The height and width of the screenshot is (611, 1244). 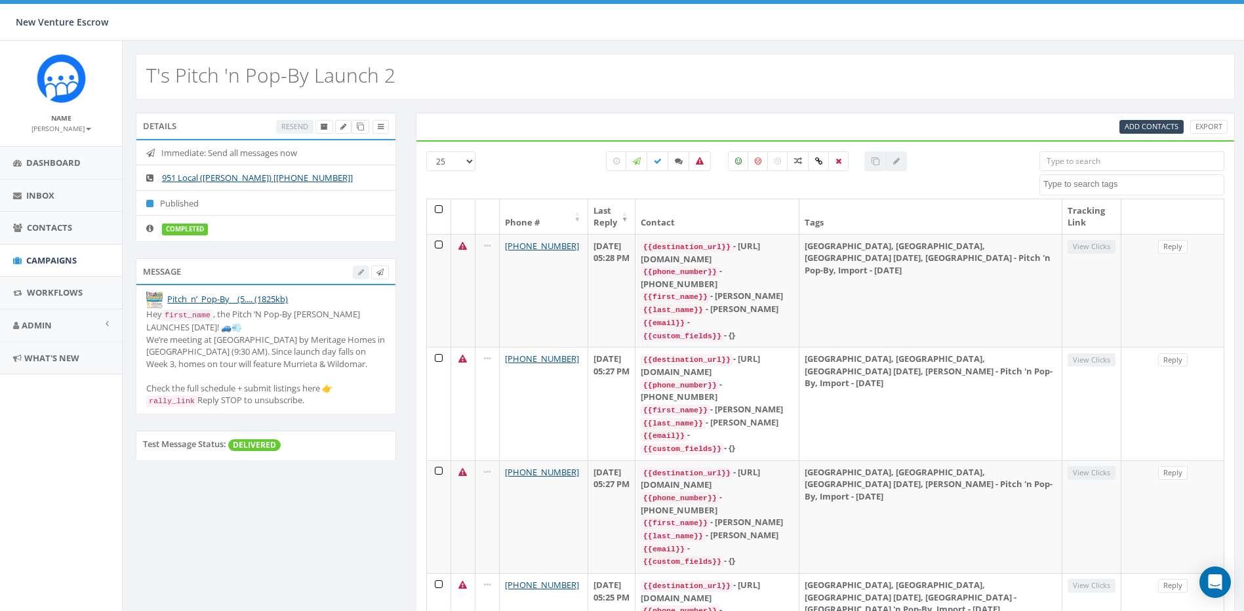 What do you see at coordinates (1215, 582) in the screenshot?
I see `div: Open Intercom Messenger` at bounding box center [1215, 582].